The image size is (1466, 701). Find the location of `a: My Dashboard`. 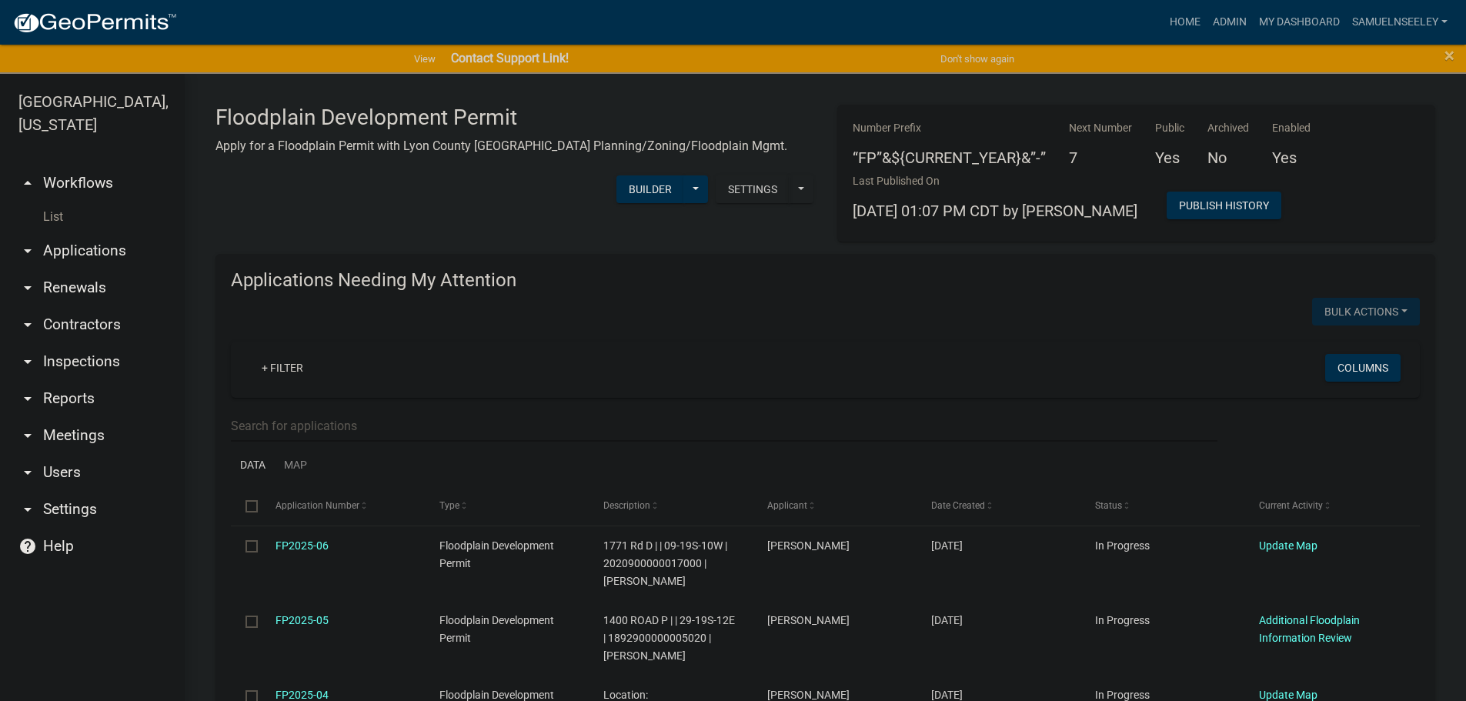

a: My Dashboard is located at coordinates (1299, 22).